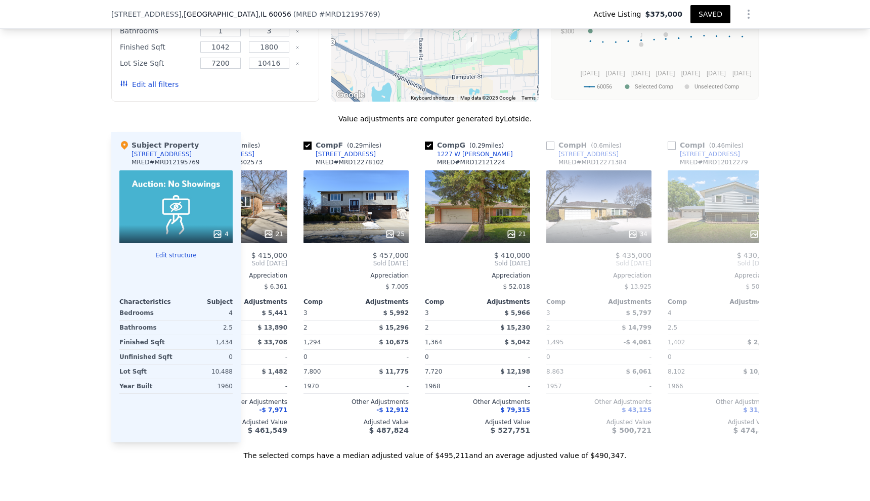 This screenshot has width=870, height=501. I want to click on span: $ 2,332, so click(760, 343).